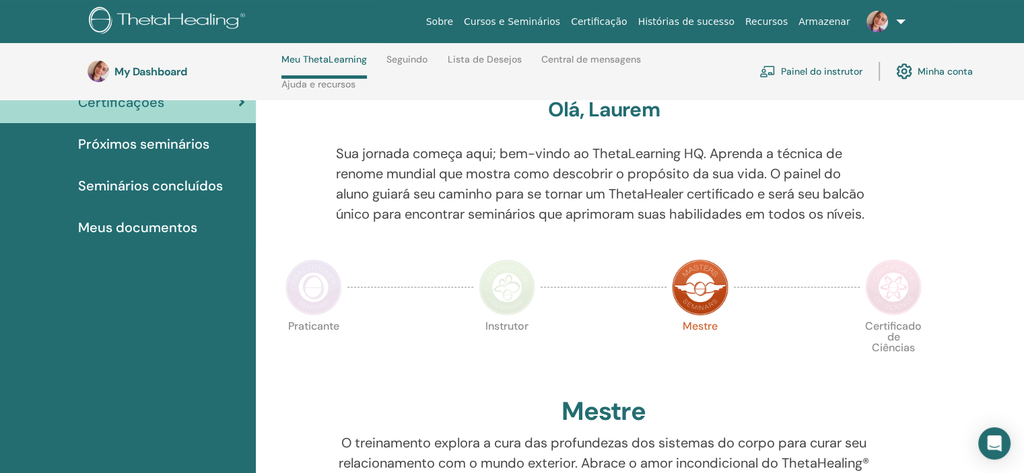 Image resolution: width=1024 pixels, height=473 pixels. What do you see at coordinates (686, 22) in the screenshot?
I see `a: Histórias de sucesso` at bounding box center [686, 22].